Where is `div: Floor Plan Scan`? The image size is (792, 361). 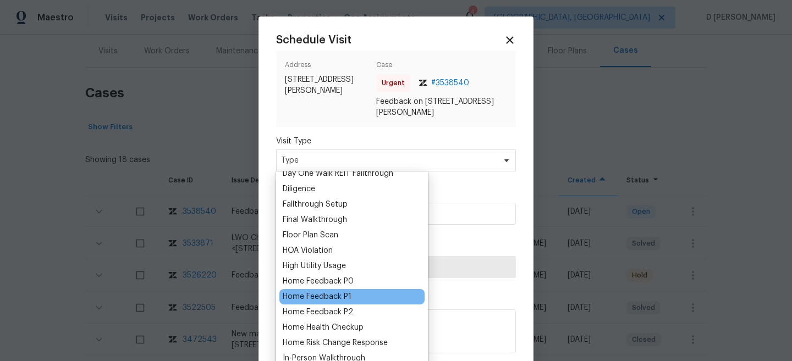 div: Floor Plan Scan is located at coordinates (310, 235).